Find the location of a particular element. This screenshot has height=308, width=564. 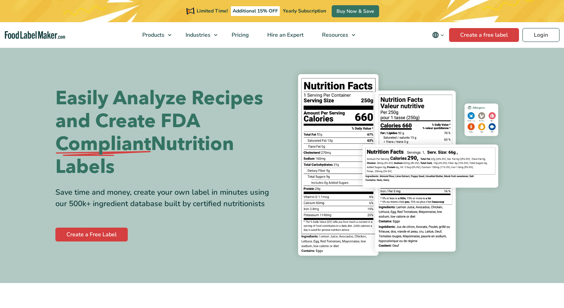

h1: Easily Analyze Recipes and Create FDA Nutrition Labels is located at coordinates (166, 133).